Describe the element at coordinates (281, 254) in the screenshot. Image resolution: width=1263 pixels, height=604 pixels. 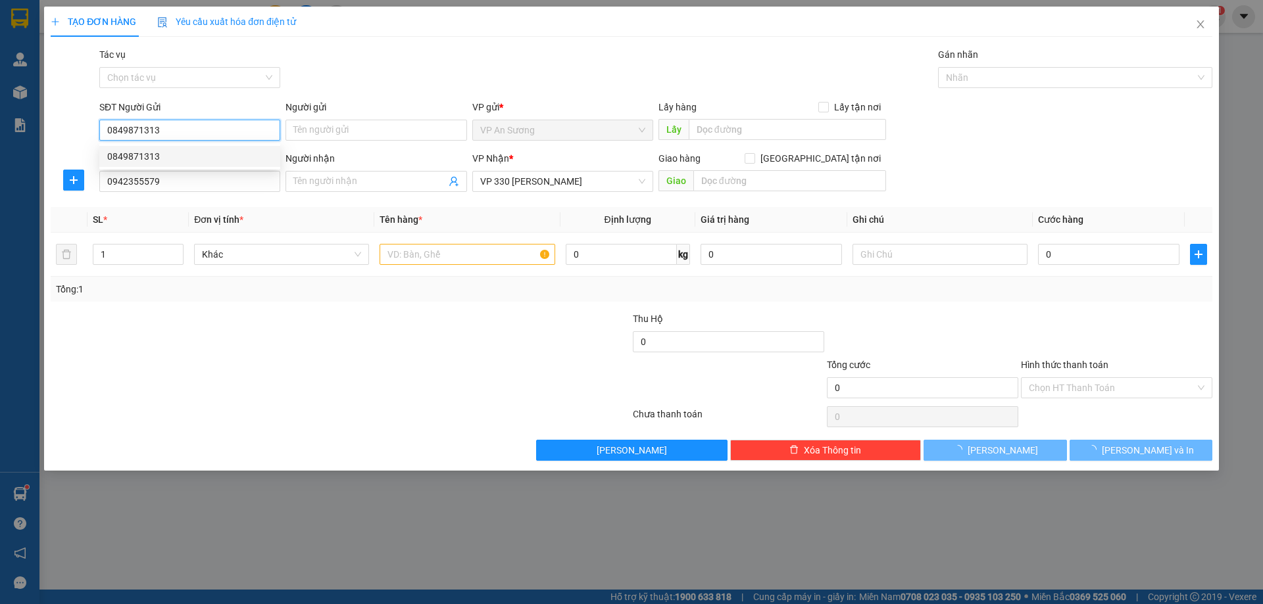
I see `span: Khác` at that location.